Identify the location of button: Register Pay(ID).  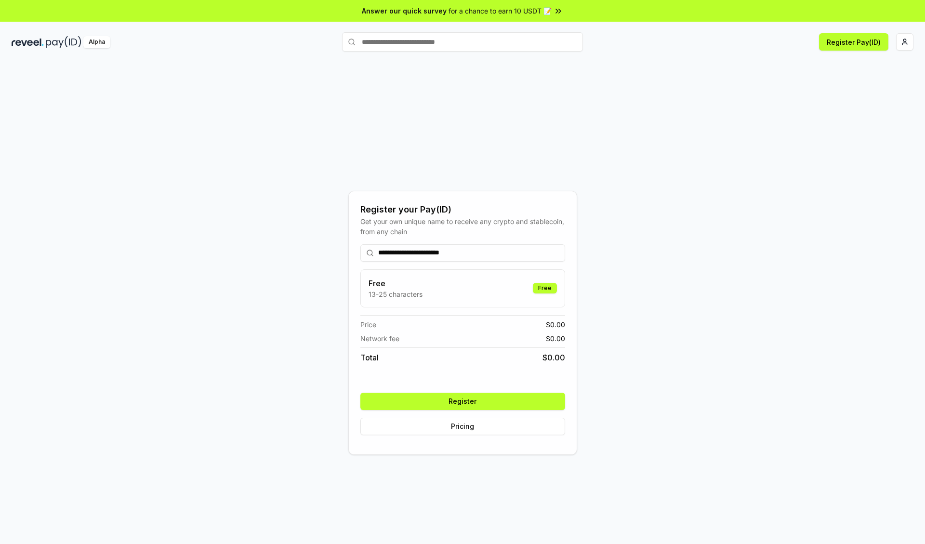
(854, 42).